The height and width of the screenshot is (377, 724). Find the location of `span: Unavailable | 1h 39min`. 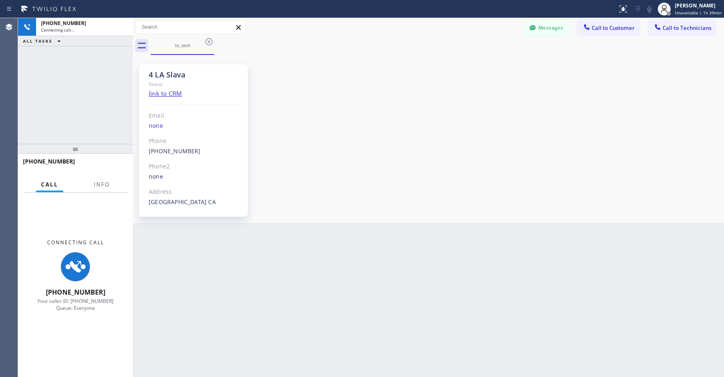

span: Unavailable | 1h 39min is located at coordinates (698, 13).